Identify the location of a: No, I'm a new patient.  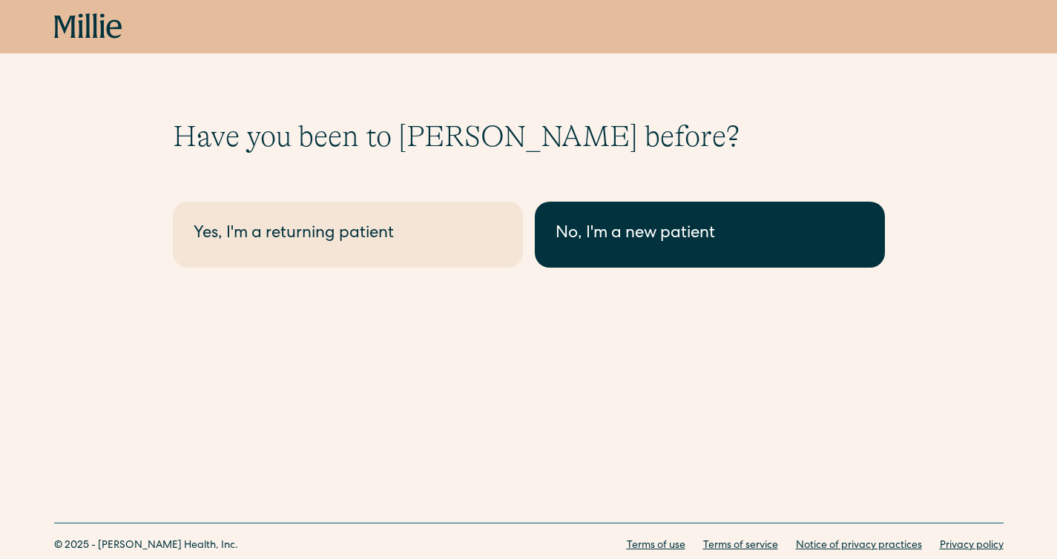
(710, 234).